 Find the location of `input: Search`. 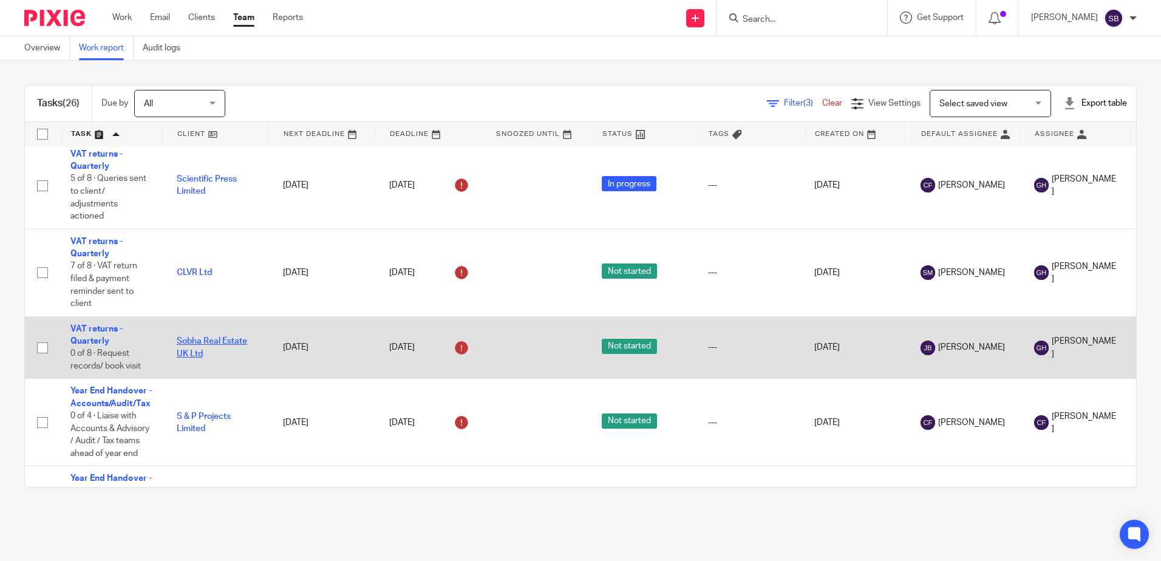

input: Search is located at coordinates (796, 20).